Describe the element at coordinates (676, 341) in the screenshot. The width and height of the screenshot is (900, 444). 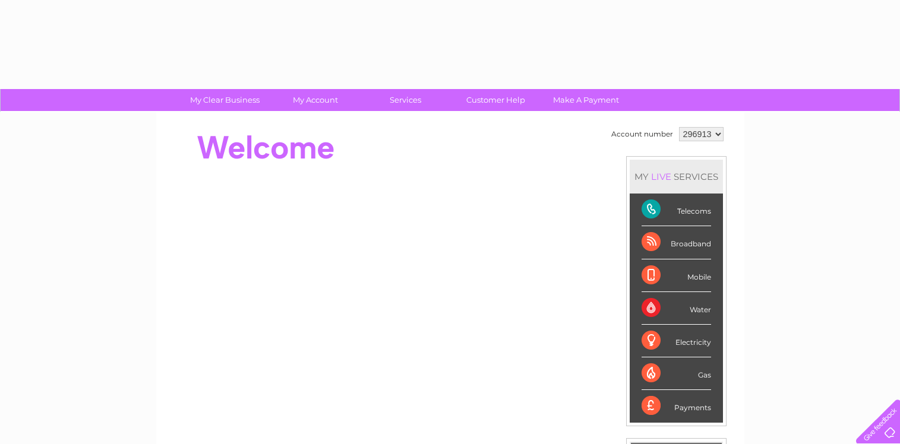
I see `div: Electricity` at that location.